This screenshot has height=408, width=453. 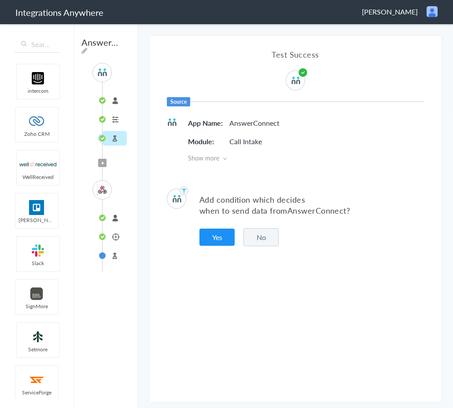 What do you see at coordinates (38, 337) in the screenshot?
I see `img: setmoreNew.jpg` at bounding box center [38, 337].